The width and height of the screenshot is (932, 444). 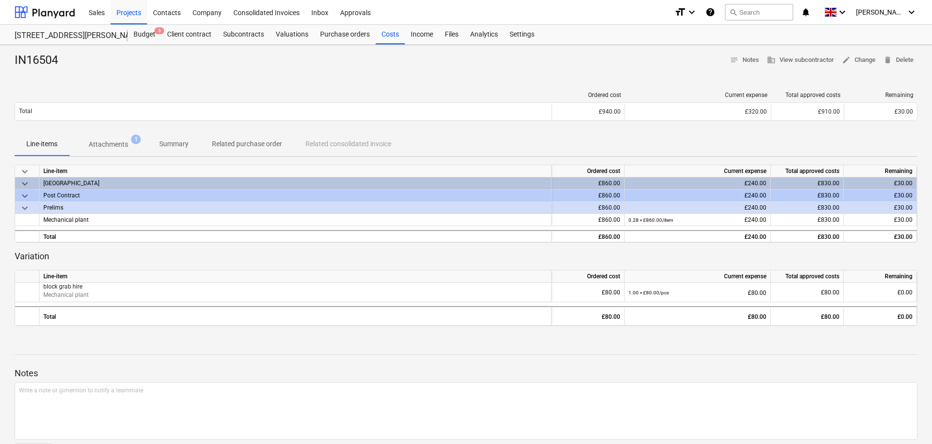 I want to click on a: Budget6, so click(x=144, y=35).